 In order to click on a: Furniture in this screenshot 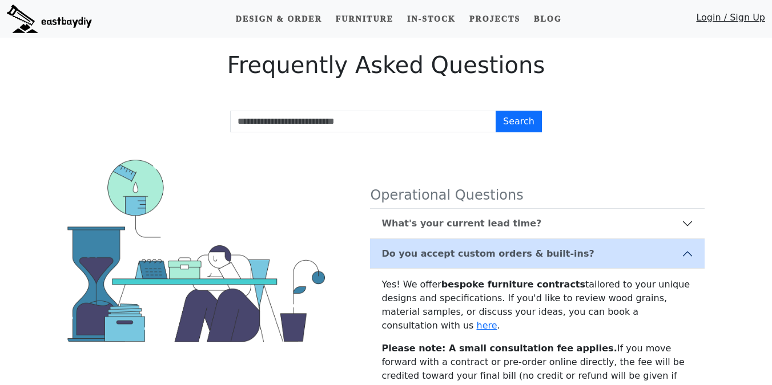, I will do `click(364, 19)`.